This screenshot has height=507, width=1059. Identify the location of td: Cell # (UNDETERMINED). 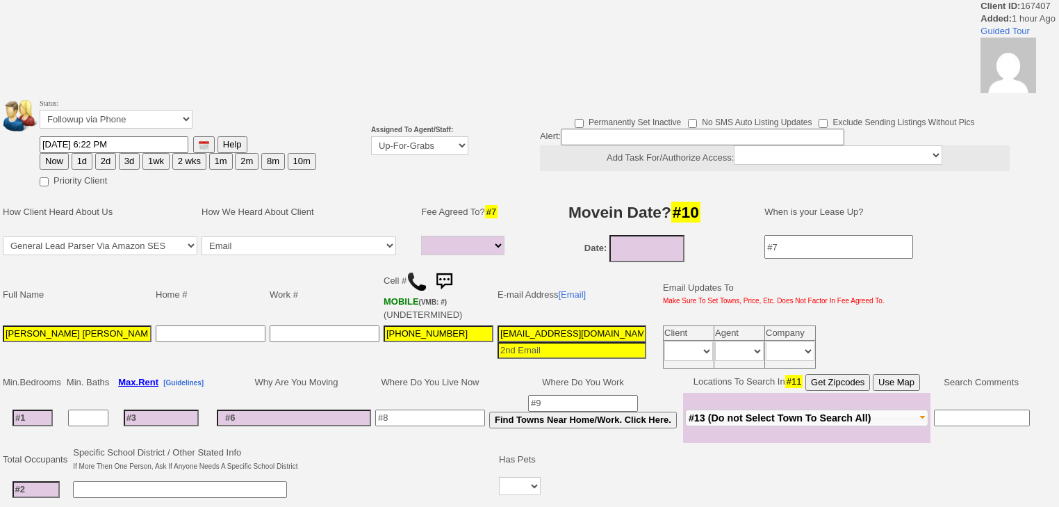
(439, 294).